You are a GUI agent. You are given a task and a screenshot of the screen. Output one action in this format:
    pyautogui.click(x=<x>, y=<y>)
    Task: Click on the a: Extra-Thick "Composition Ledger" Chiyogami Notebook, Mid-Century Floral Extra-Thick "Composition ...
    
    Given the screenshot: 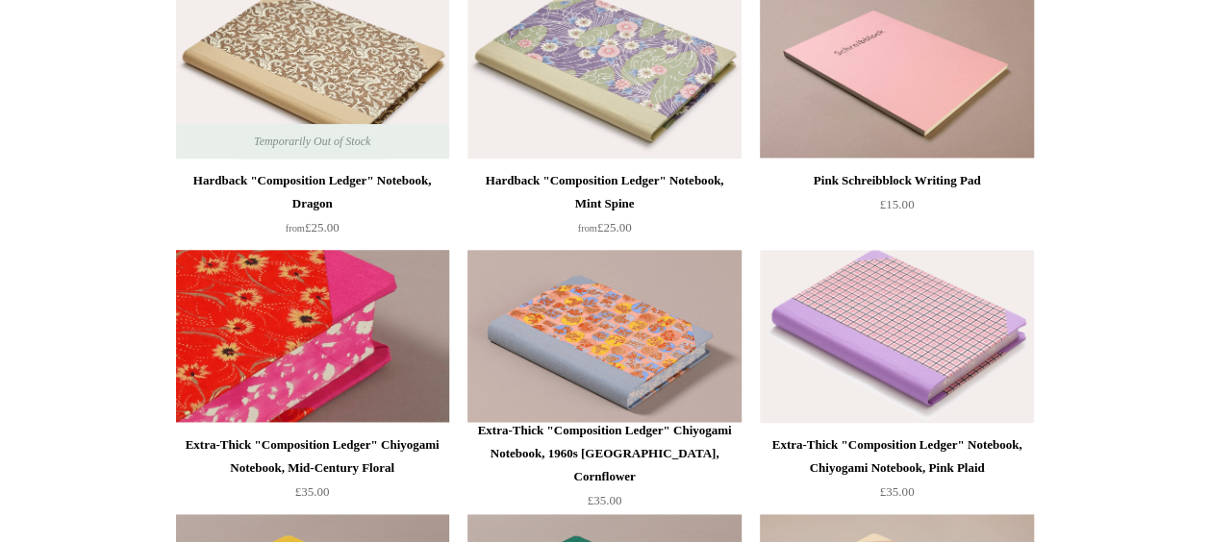 What is the action you would take?
    pyautogui.click(x=313, y=337)
    